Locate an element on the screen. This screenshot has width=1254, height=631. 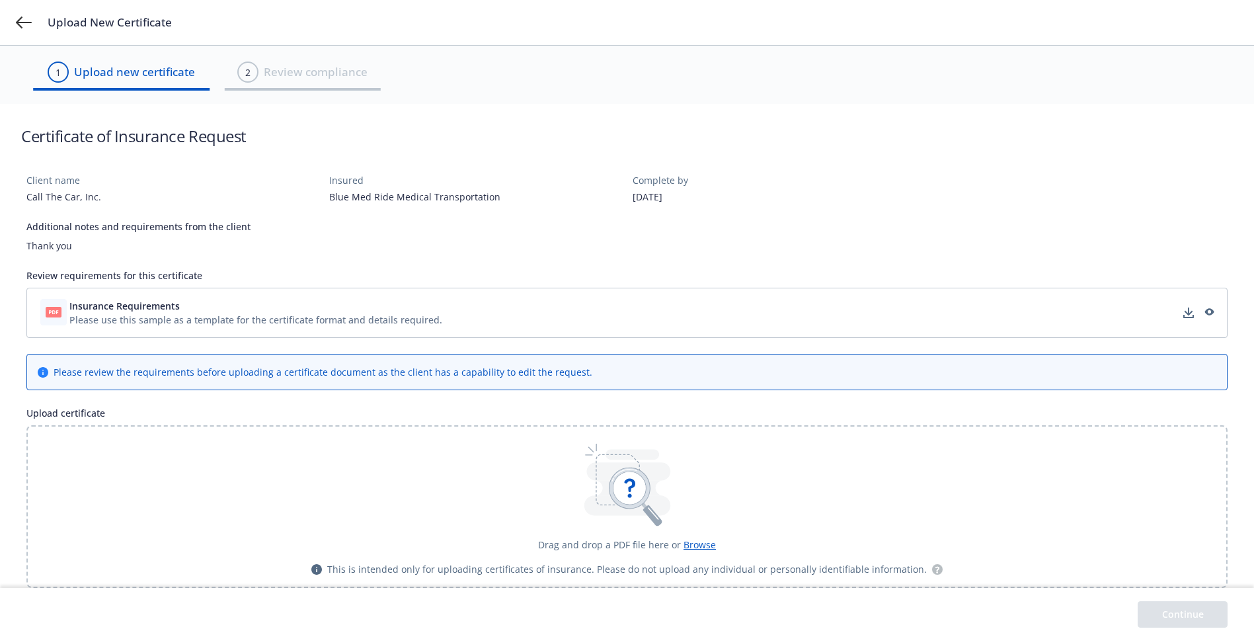
div: Complete by is located at coordinates (779, 180).